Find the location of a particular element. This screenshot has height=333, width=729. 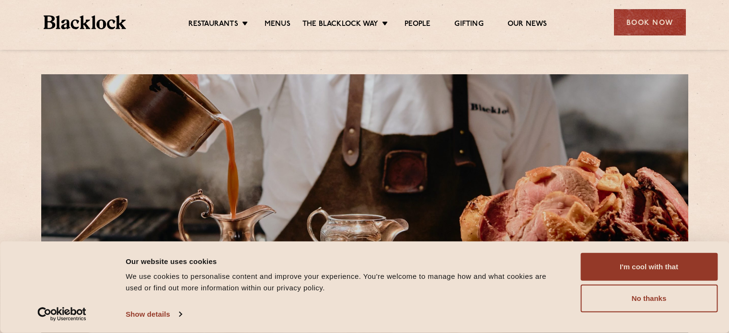

a: The Blacklock Way is located at coordinates (340, 25).